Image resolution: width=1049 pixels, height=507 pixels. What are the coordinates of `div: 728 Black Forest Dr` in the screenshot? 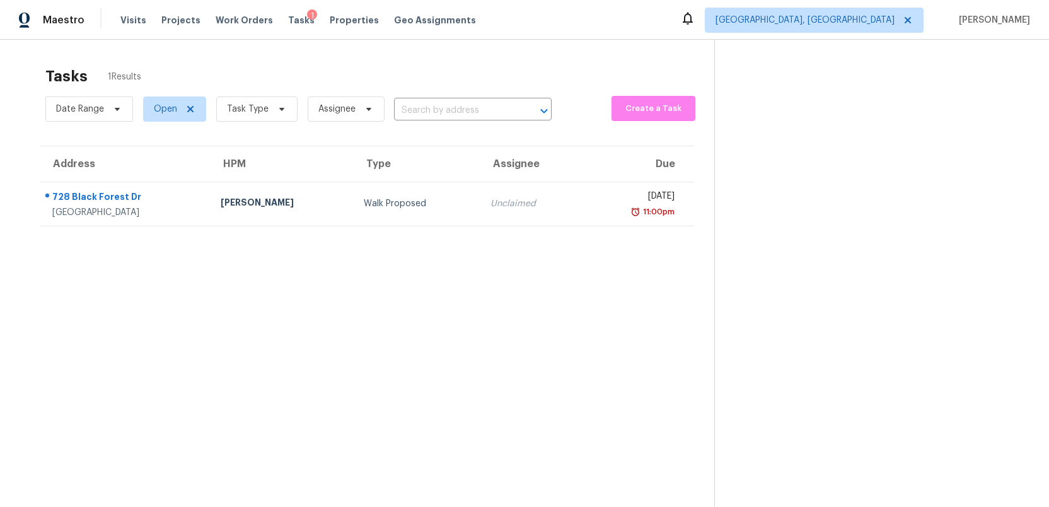 It's located at (126, 198).